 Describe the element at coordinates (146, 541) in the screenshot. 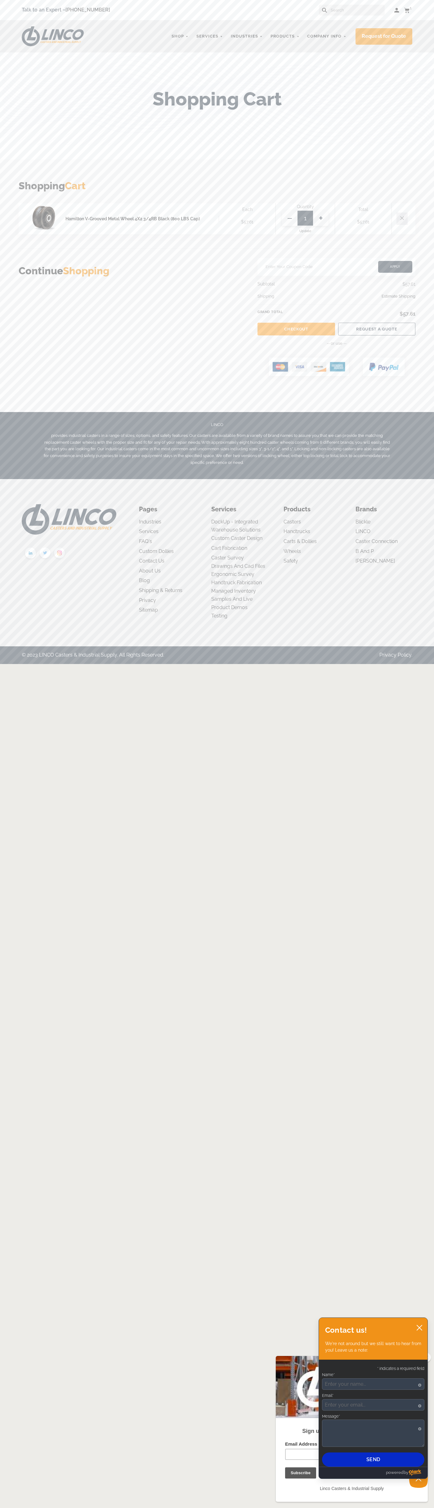

I see `a: FAQ's` at that location.